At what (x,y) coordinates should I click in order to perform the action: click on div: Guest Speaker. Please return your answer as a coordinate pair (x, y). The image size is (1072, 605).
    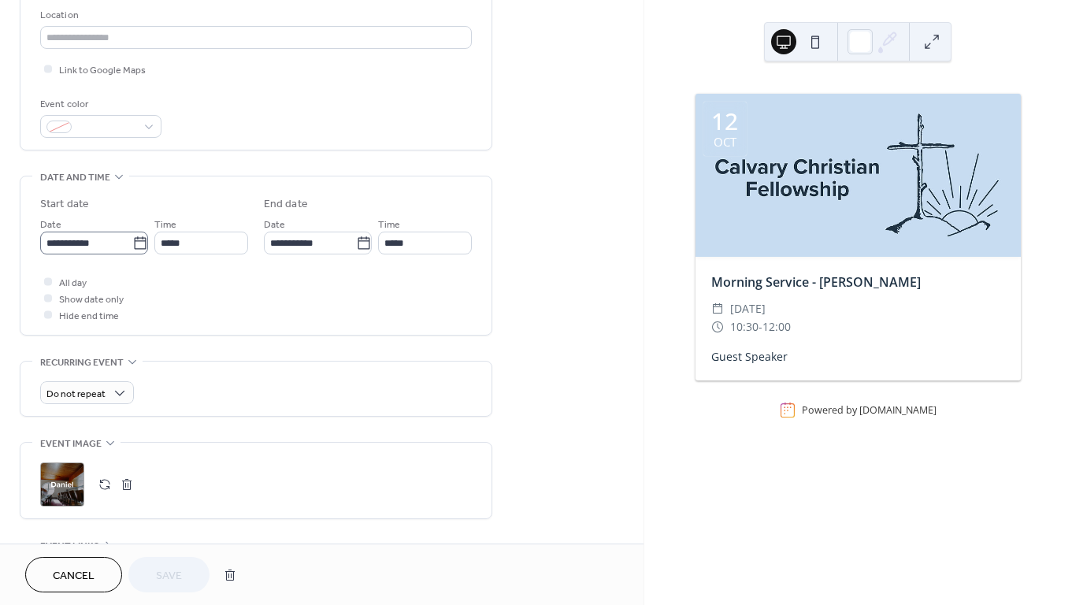
    Looking at the image, I should click on (858, 356).